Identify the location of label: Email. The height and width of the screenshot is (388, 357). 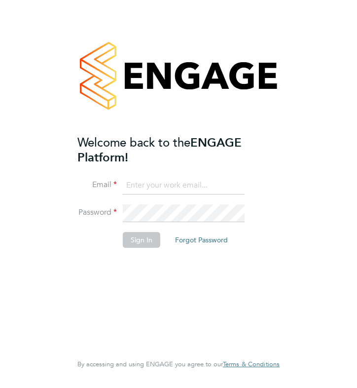
(97, 184).